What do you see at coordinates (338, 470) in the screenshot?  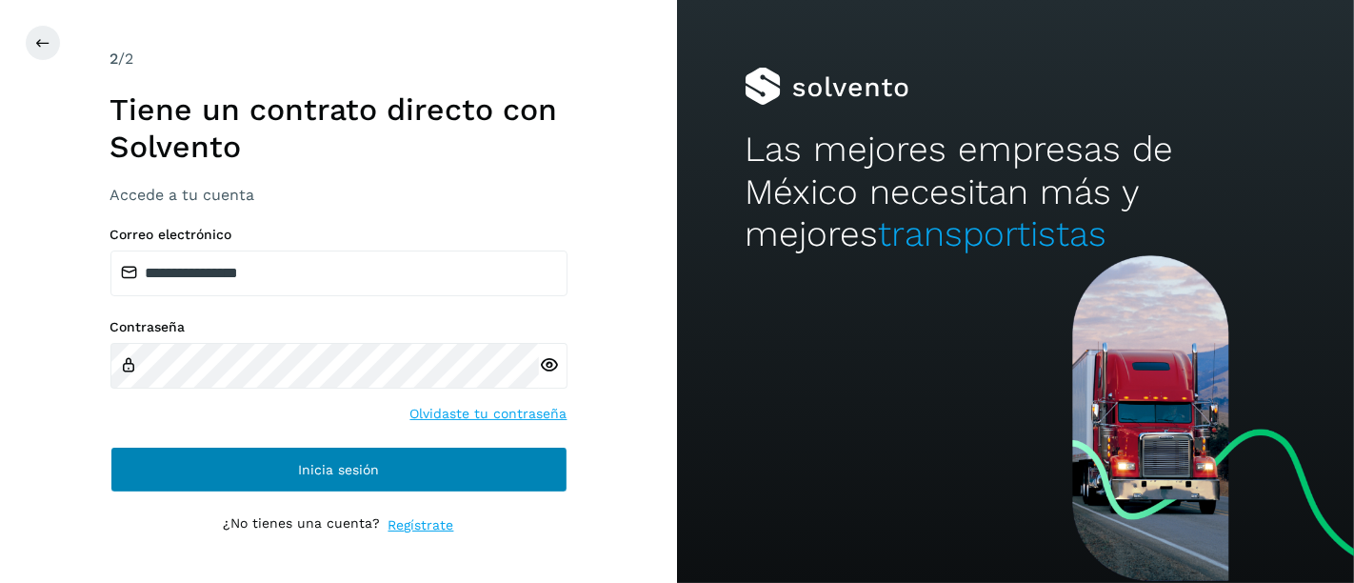 I see `span: Inicia sesión` at bounding box center [338, 470].